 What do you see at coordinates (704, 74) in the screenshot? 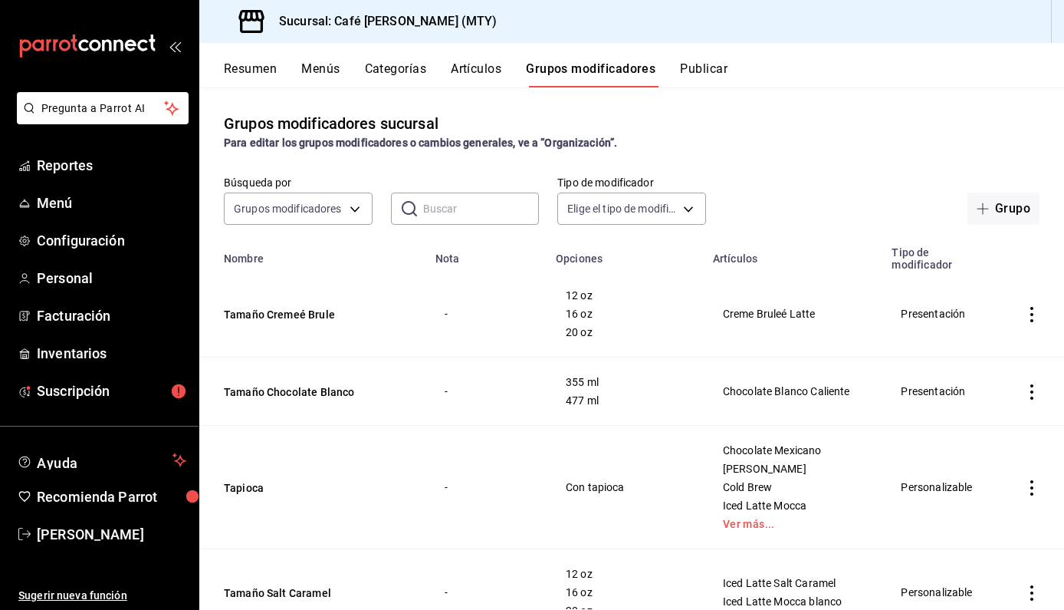
I see `button: Publicar` at bounding box center [704, 74].